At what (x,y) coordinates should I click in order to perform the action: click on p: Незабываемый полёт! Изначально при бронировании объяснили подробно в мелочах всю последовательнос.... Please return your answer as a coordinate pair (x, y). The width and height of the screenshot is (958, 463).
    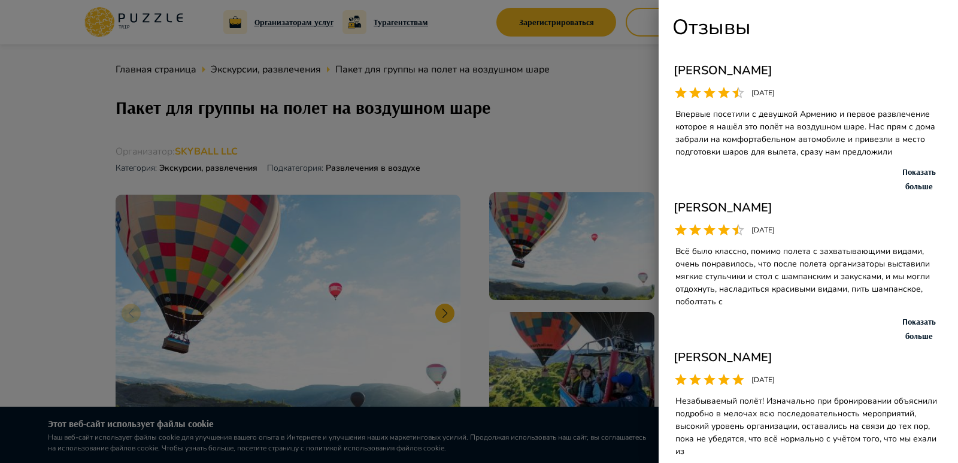
    Looking at the image, I should click on (808, 426).